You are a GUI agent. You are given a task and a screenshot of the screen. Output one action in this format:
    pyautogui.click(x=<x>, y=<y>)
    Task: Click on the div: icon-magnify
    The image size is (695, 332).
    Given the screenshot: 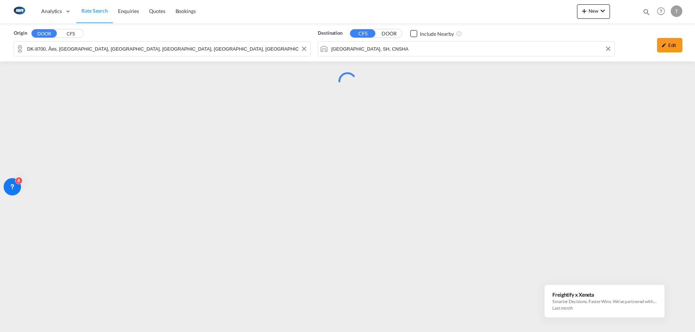 What is the action you would take?
    pyautogui.click(x=646, y=13)
    